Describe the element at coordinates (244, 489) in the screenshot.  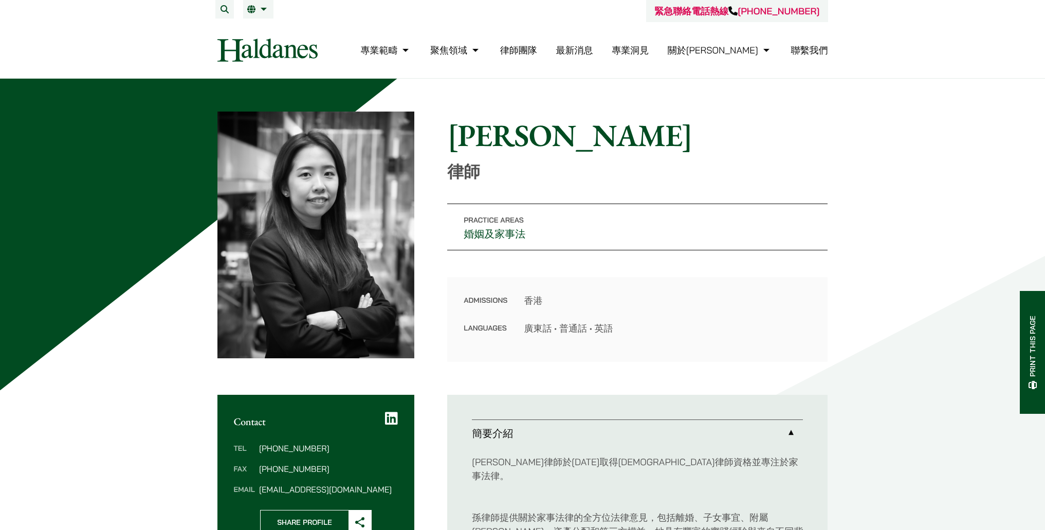
I see `dt: Email` at that location.